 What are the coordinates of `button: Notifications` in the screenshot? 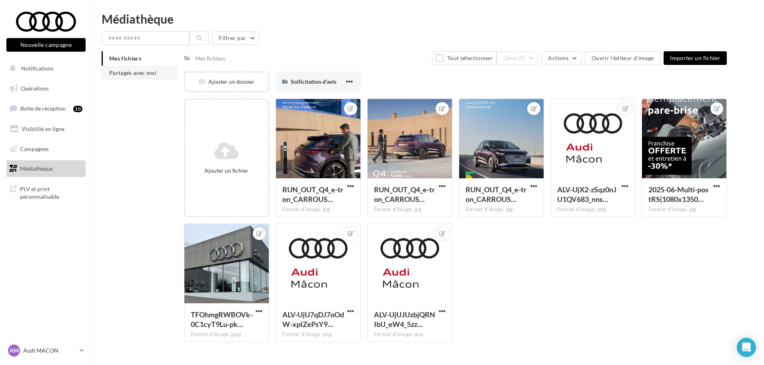 It's located at (44, 68).